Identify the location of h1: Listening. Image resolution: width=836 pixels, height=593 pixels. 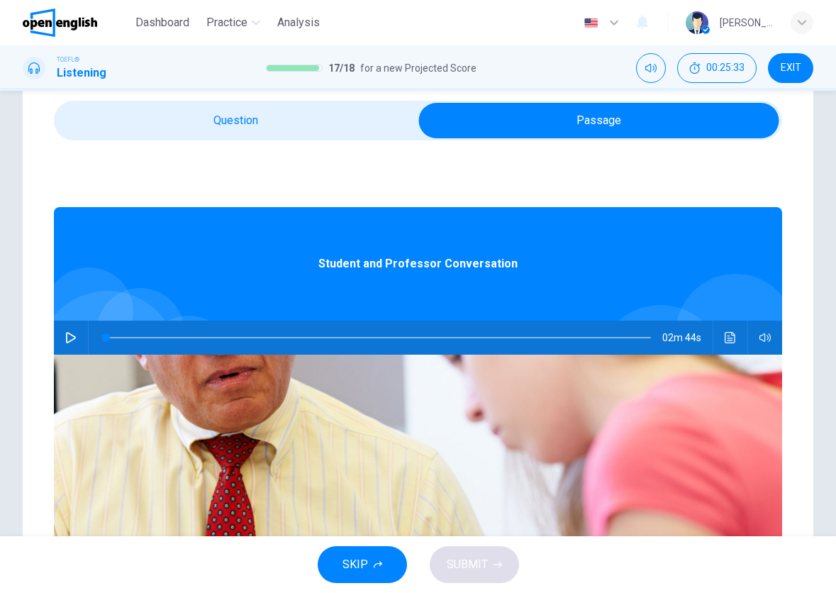
(82, 73).